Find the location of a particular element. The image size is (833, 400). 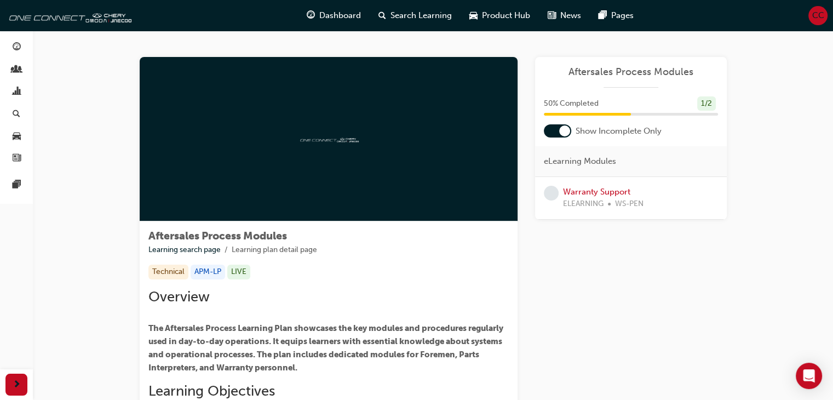

span: Learning Objectives is located at coordinates (211, 390).